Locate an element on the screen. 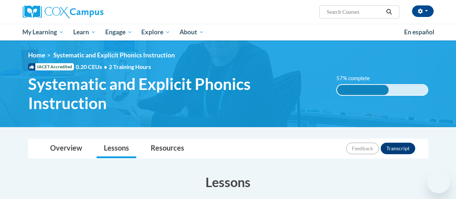 This screenshot has height=199, width=456. span: Learn is located at coordinates (84, 32).